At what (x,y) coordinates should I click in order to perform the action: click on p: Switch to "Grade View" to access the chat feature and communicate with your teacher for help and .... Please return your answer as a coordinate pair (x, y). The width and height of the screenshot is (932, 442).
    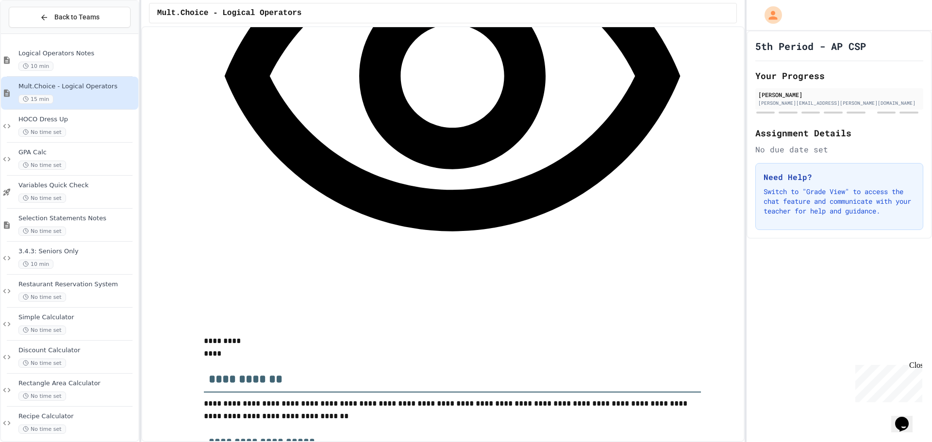
    Looking at the image, I should click on (839, 201).